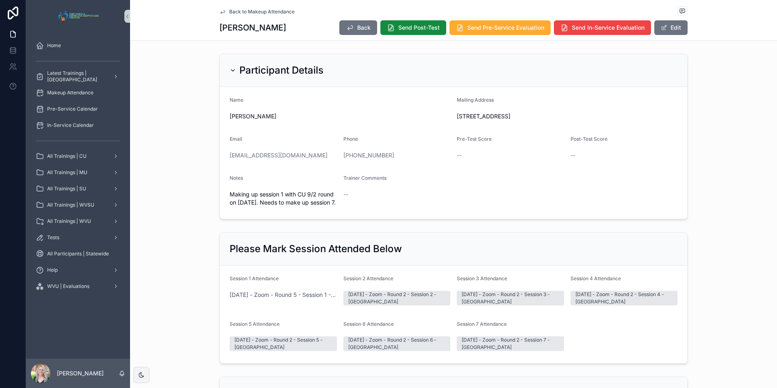 This screenshot has width=777, height=388. What do you see at coordinates (368, 278) in the screenshot?
I see `span: Session 2 Attendance` at bounding box center [368, 278].